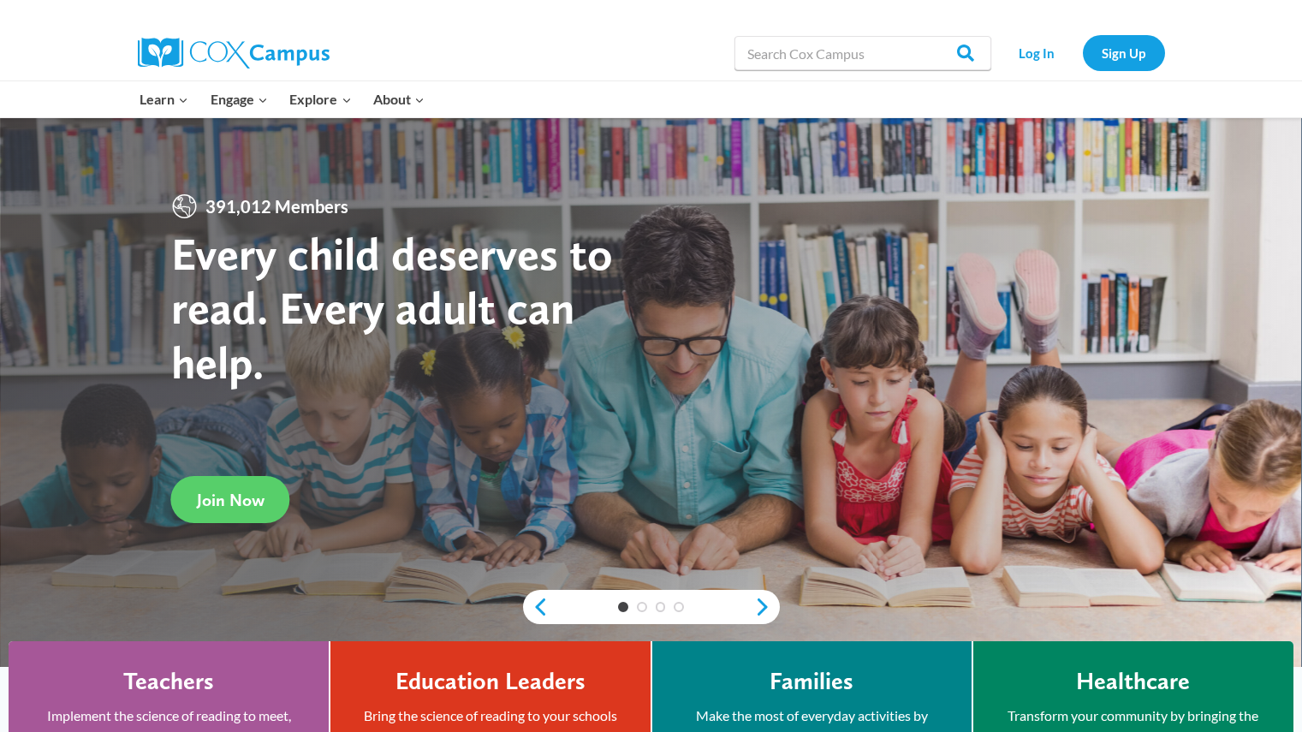  I want to click on a: Log In, so click(1037, 52).